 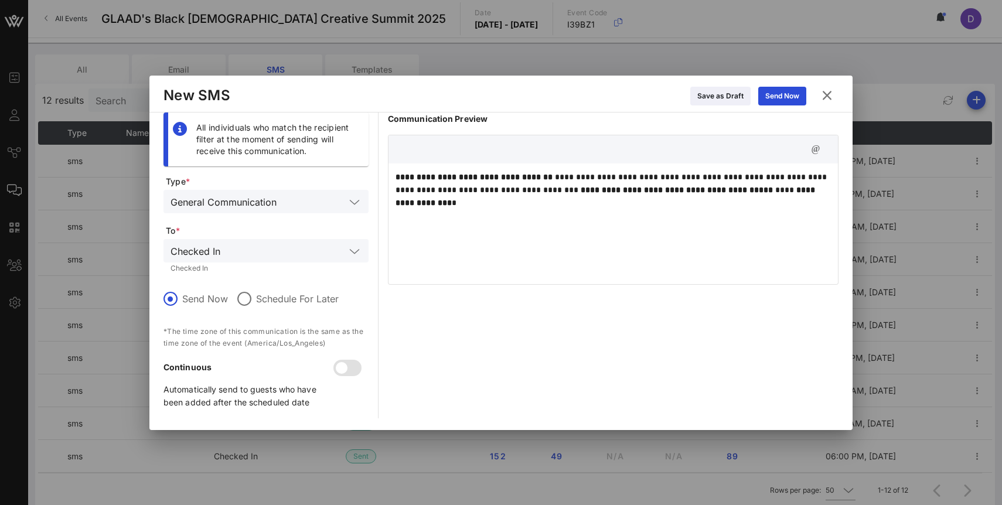 I want to click on div: Save as Draft, so click(x=720, y=96).